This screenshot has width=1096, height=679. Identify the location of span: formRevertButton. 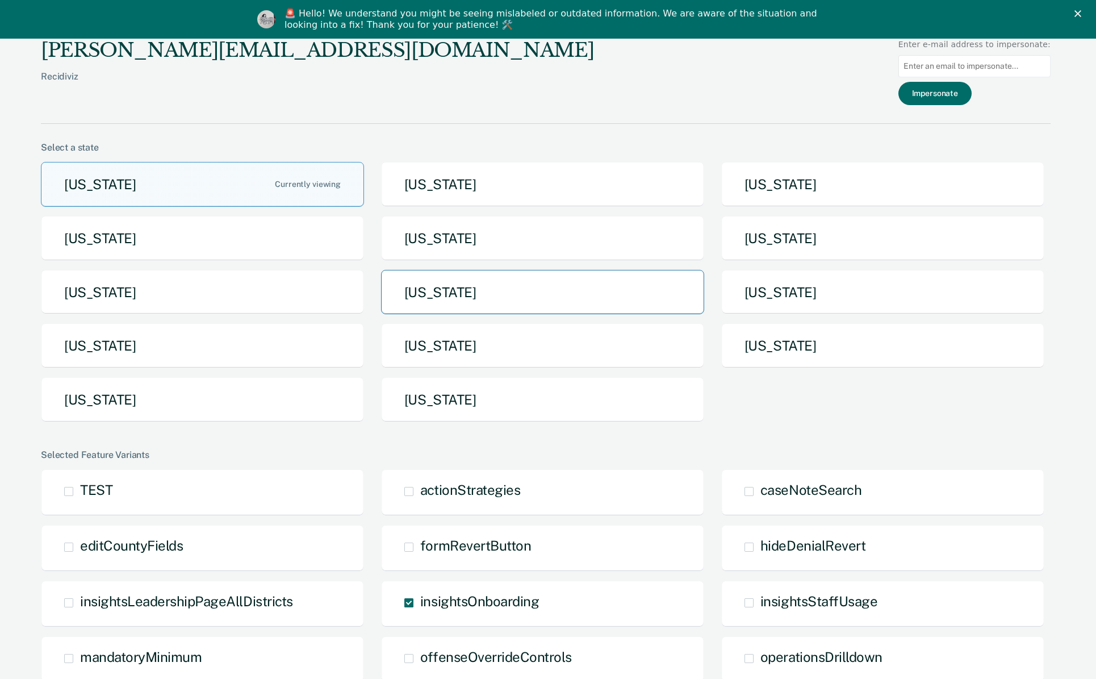
(475, 545).